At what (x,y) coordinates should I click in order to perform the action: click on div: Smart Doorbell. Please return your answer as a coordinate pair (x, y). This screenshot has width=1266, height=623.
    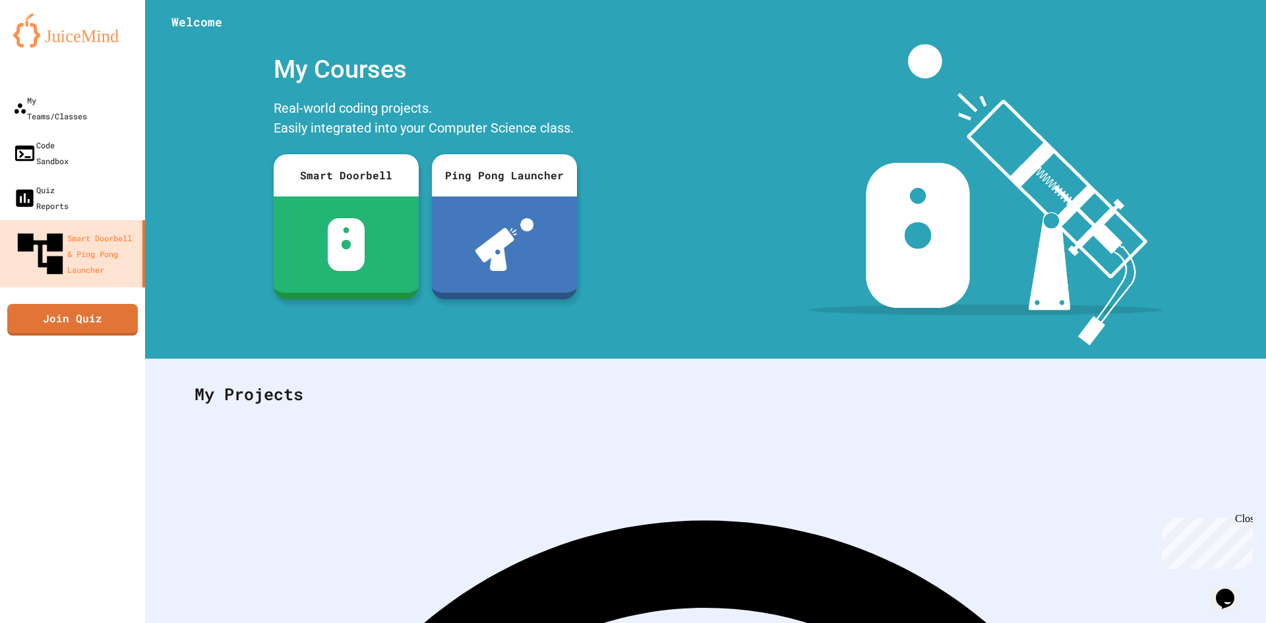
    Looking at the image, I should click on (346, 175).